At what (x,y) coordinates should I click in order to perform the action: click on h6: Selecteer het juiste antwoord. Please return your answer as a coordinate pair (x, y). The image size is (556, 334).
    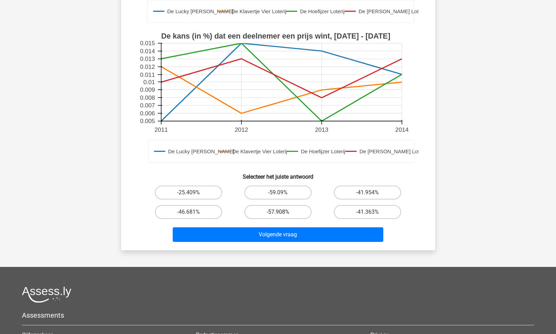
    Looking at the image, I should click on (278, 174).